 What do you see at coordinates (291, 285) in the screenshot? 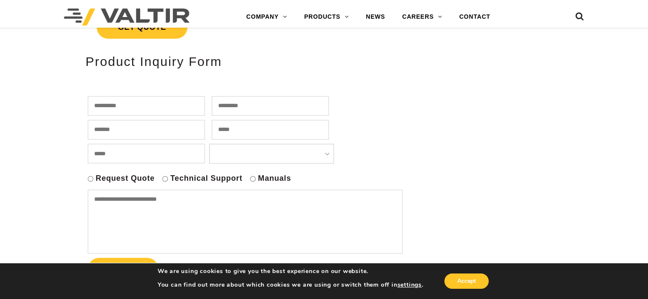
I see `p: You can find out more about which cookies we are using or switch them off in .` at bounding box center [291, 285].